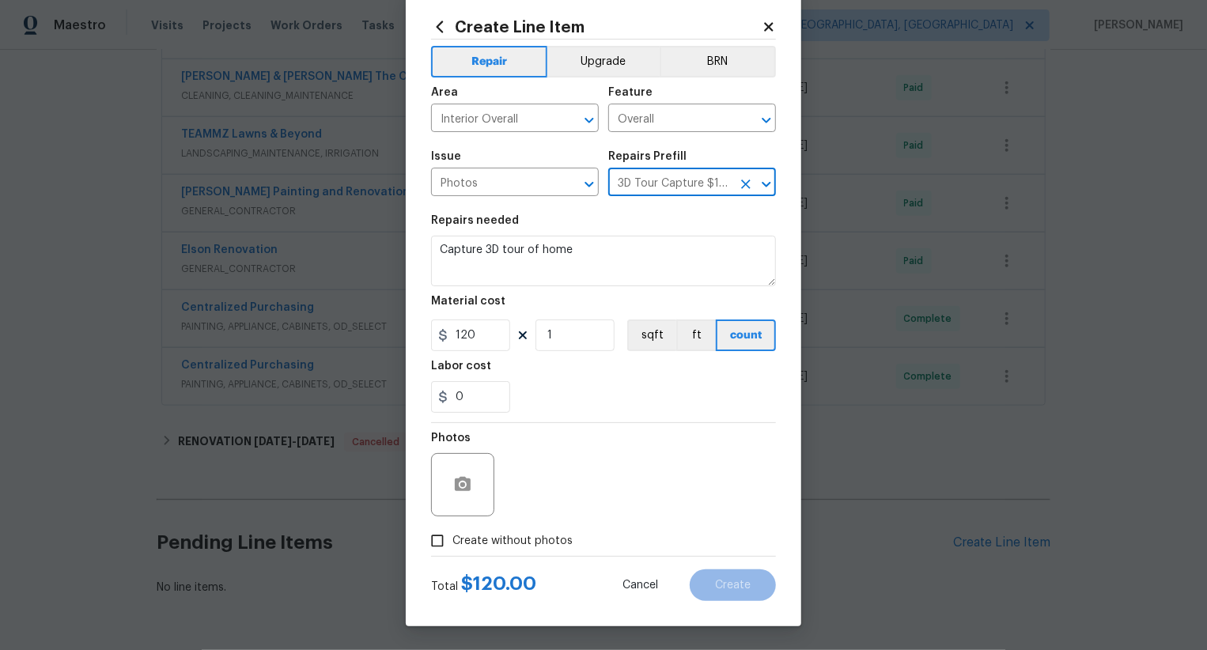 The image size is (1207, 650). What do you see at coordinates (732, 585) in the screenshot?
I see `span: Create` at bounding box center [732, 585].